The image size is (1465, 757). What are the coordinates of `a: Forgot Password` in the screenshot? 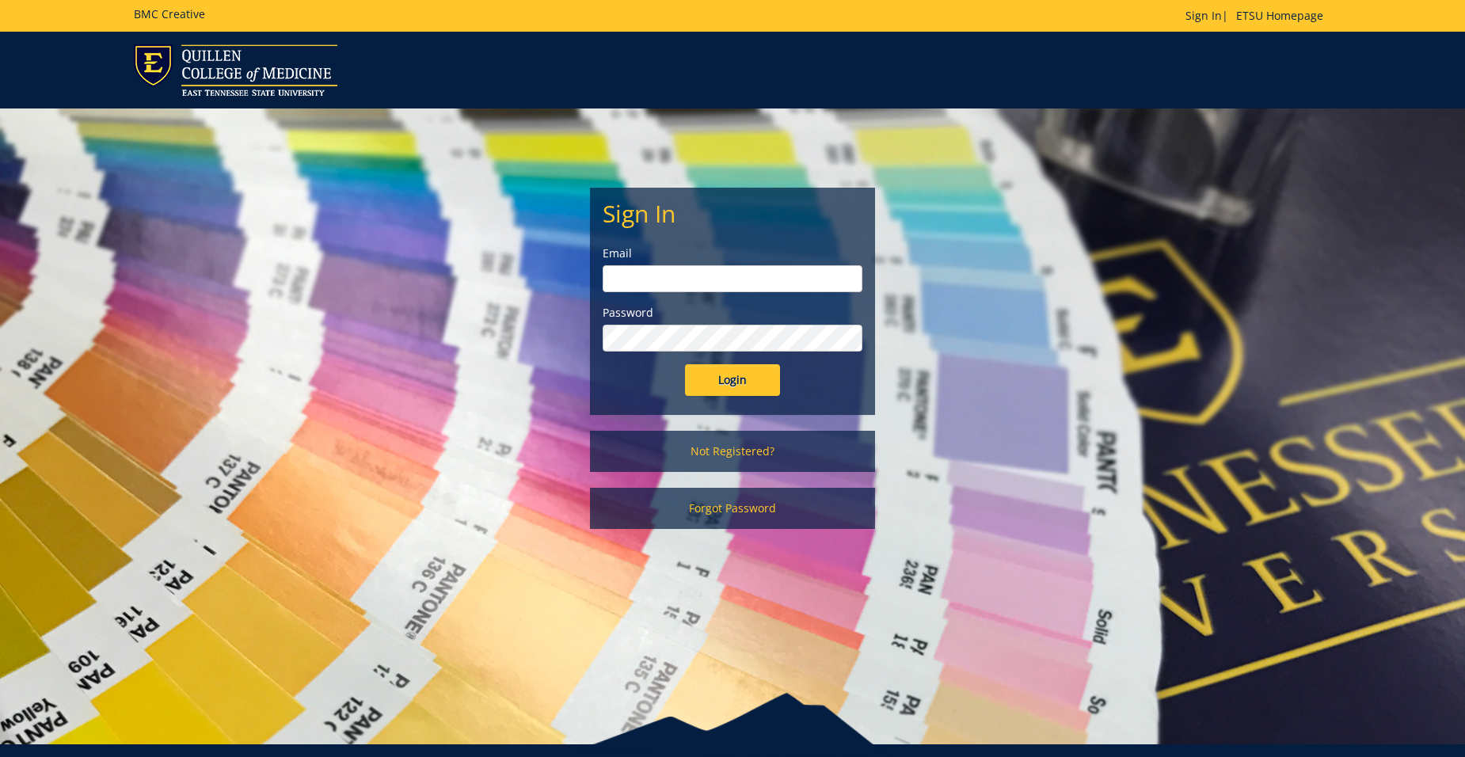 It's located at (733, 508).